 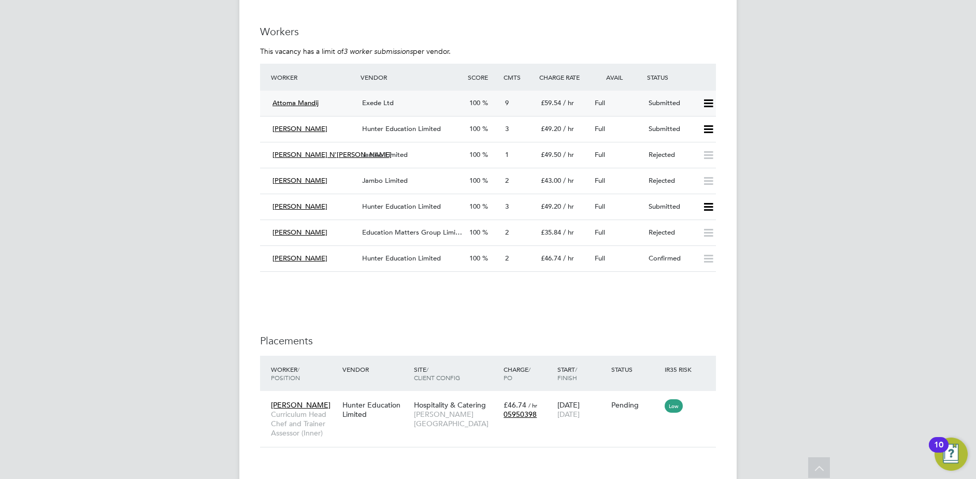 What do you see at coordinates (679, 369) in the screenshot?
I see `div: IR35 Risk` at bounding box center [679, 369].